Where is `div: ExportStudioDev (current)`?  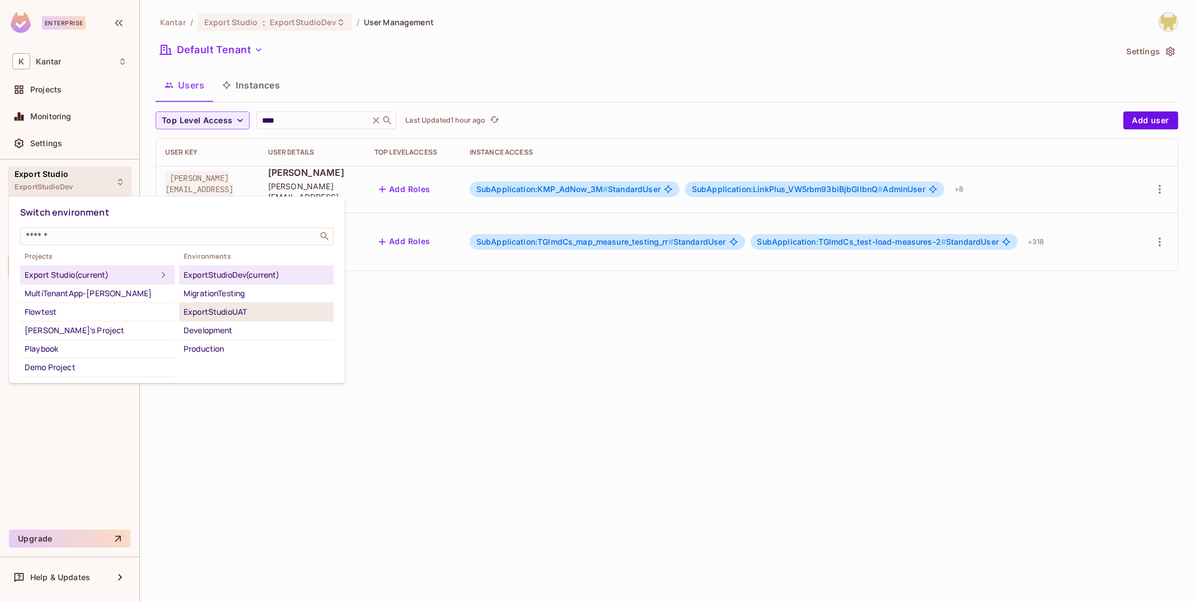 div: ExportStudioDev (current) is located at coordinates (256, 275).